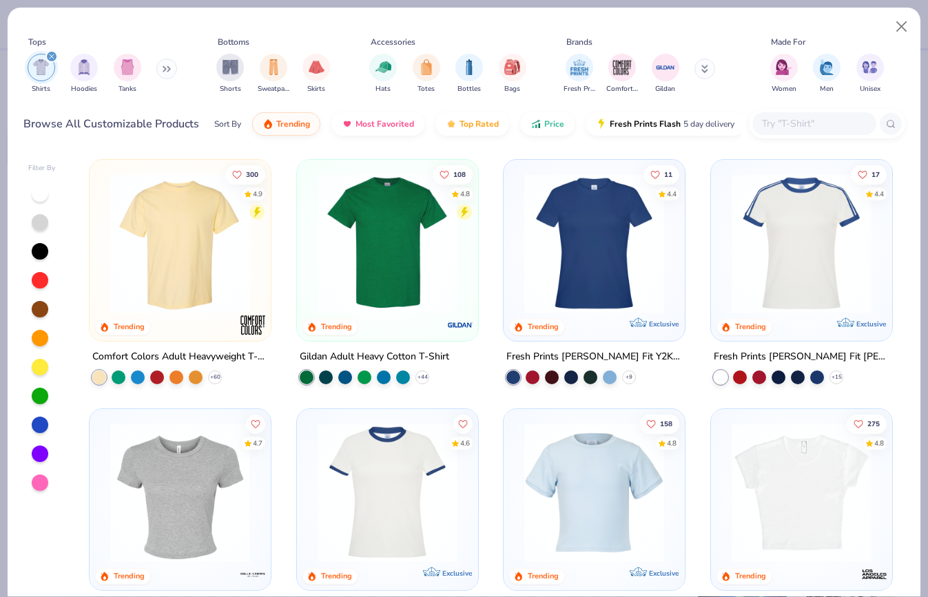  I want to click on div: filter for Shorts, so click(230, 74).